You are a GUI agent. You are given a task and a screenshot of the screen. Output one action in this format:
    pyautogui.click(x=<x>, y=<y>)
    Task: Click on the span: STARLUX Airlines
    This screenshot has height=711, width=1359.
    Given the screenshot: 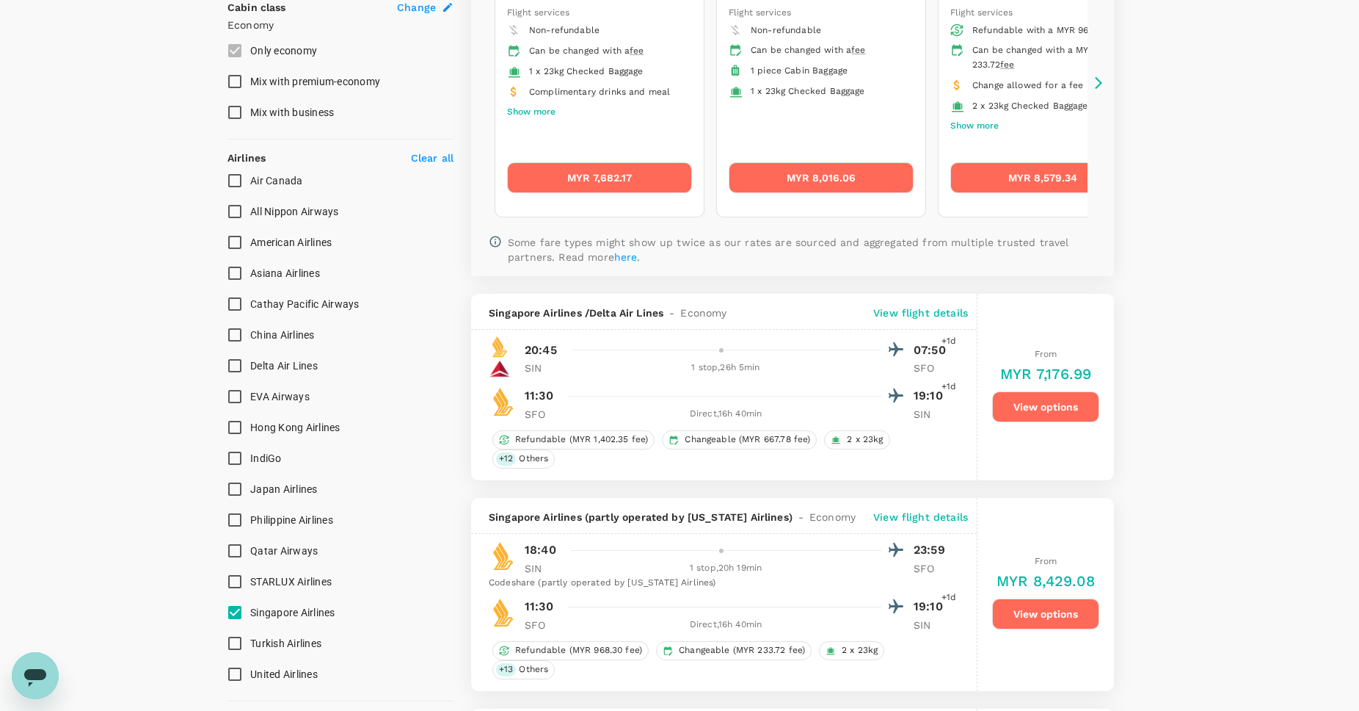 What is the action you would take?
    pyautogui.click(x=291, y=581)
    